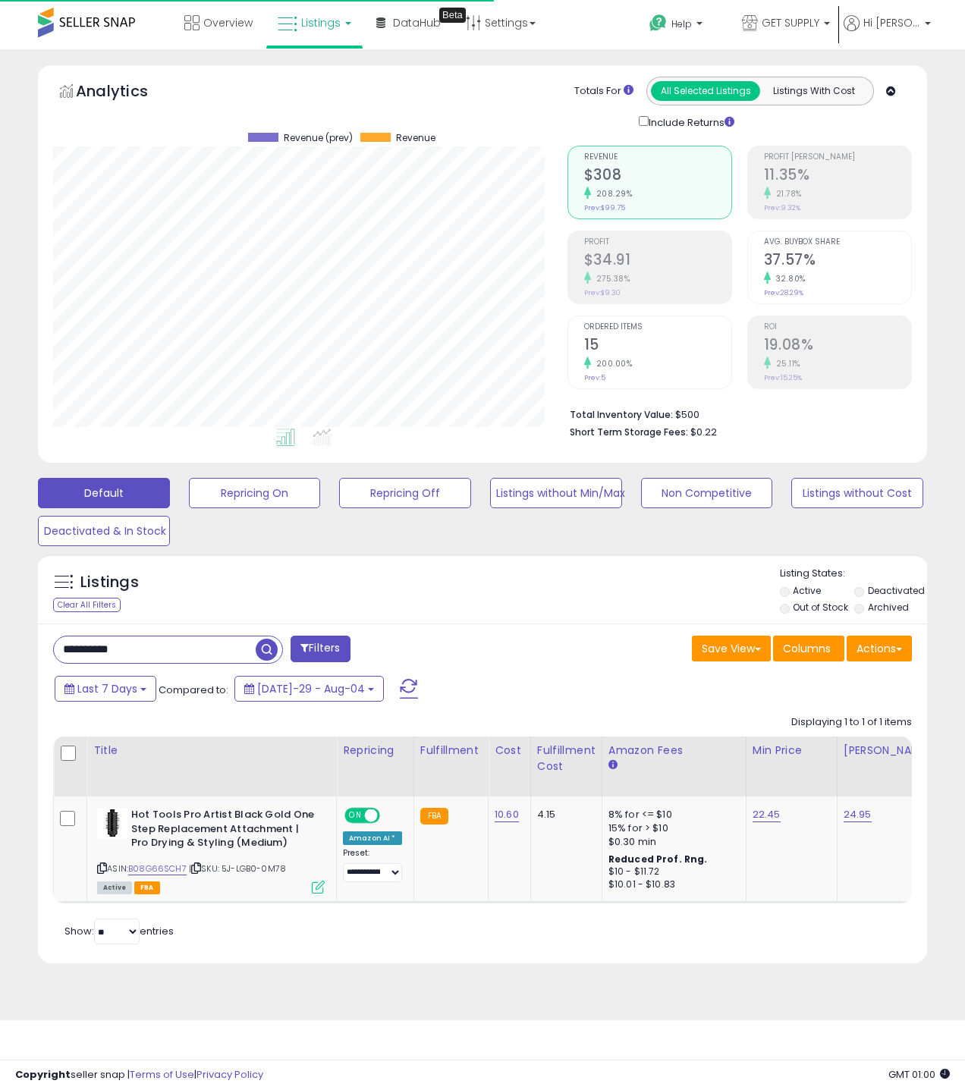  Describe the element at coordinates (683, 26) in the screenshot. I see `a: Help` at that location.